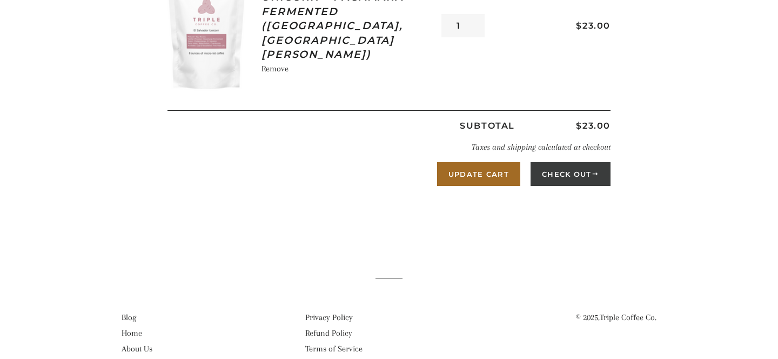  Describe the element at coordinates (571, 174) in the screenshot. I see `button: Check Out` at that location.